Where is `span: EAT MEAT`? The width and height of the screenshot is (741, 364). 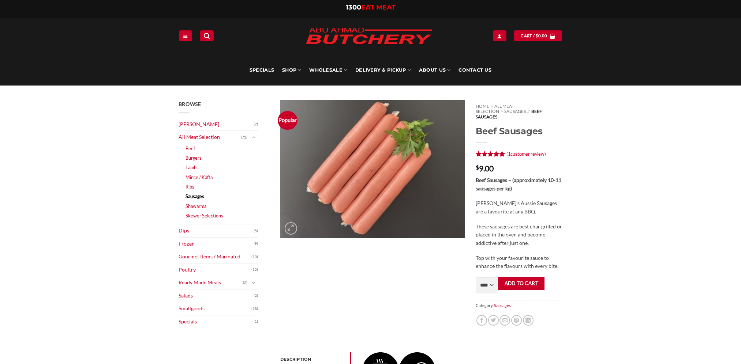 span: EAT MEAT is located at coordinates (378, 7).